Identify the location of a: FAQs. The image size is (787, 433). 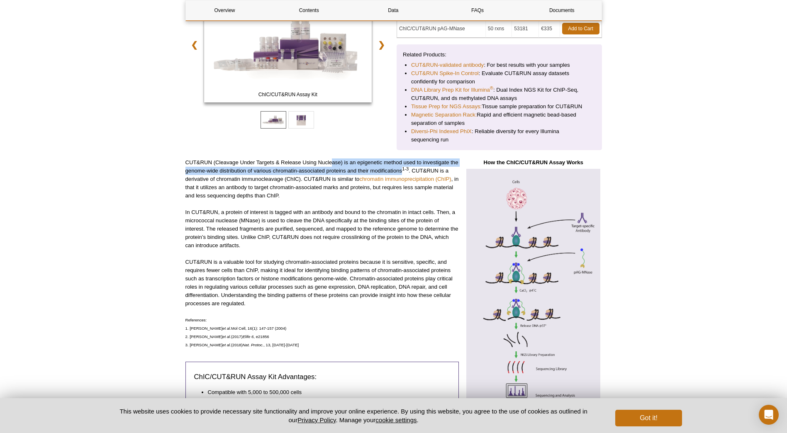
(477, 10).